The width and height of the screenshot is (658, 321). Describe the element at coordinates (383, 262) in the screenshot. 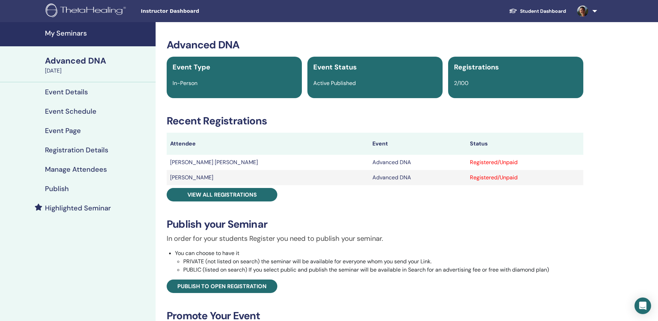

I see `li: PRIVATE (not listed on search) the seminar will be available for everyone whom you send your Link.` at that location.